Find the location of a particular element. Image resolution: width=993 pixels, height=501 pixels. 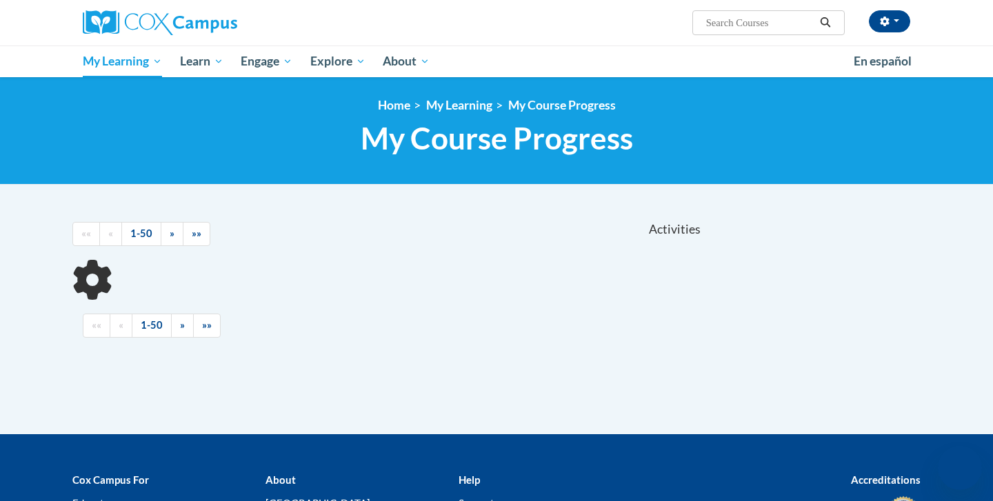

button: Account Settings is located at coordinates (889, 21).